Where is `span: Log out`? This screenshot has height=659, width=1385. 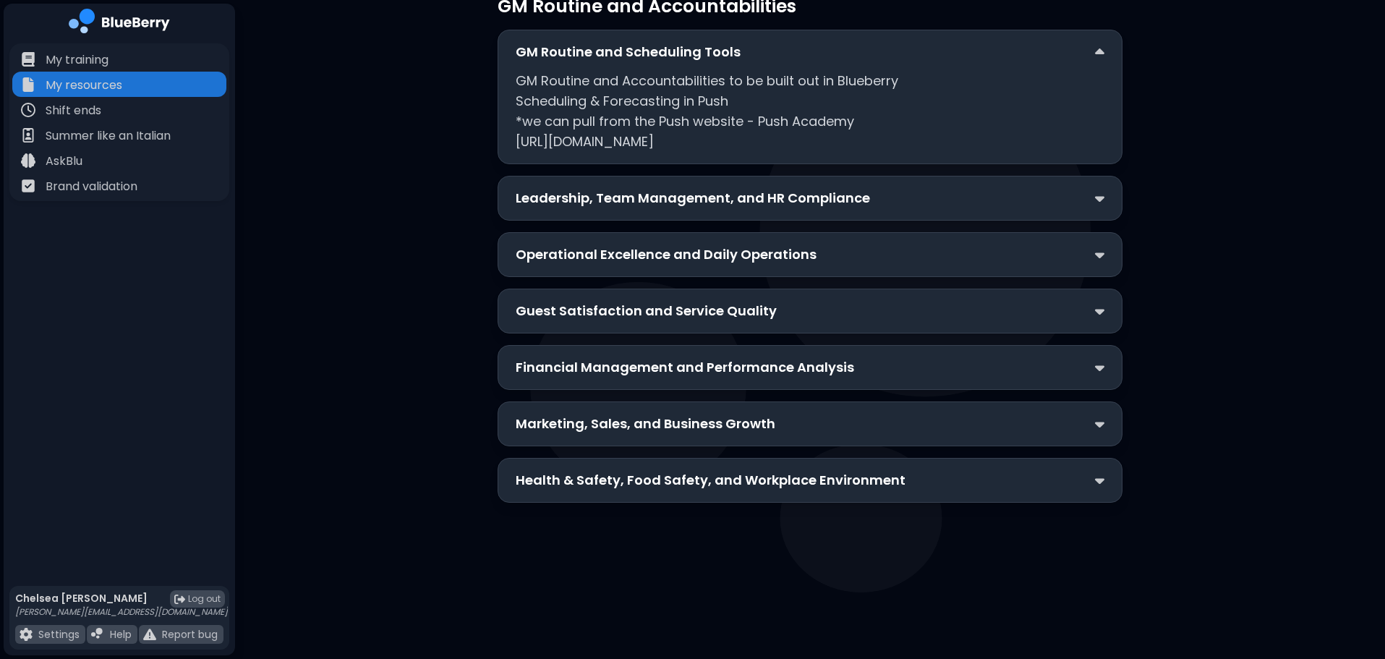
span: Log out is located at coordinates (204, 599).